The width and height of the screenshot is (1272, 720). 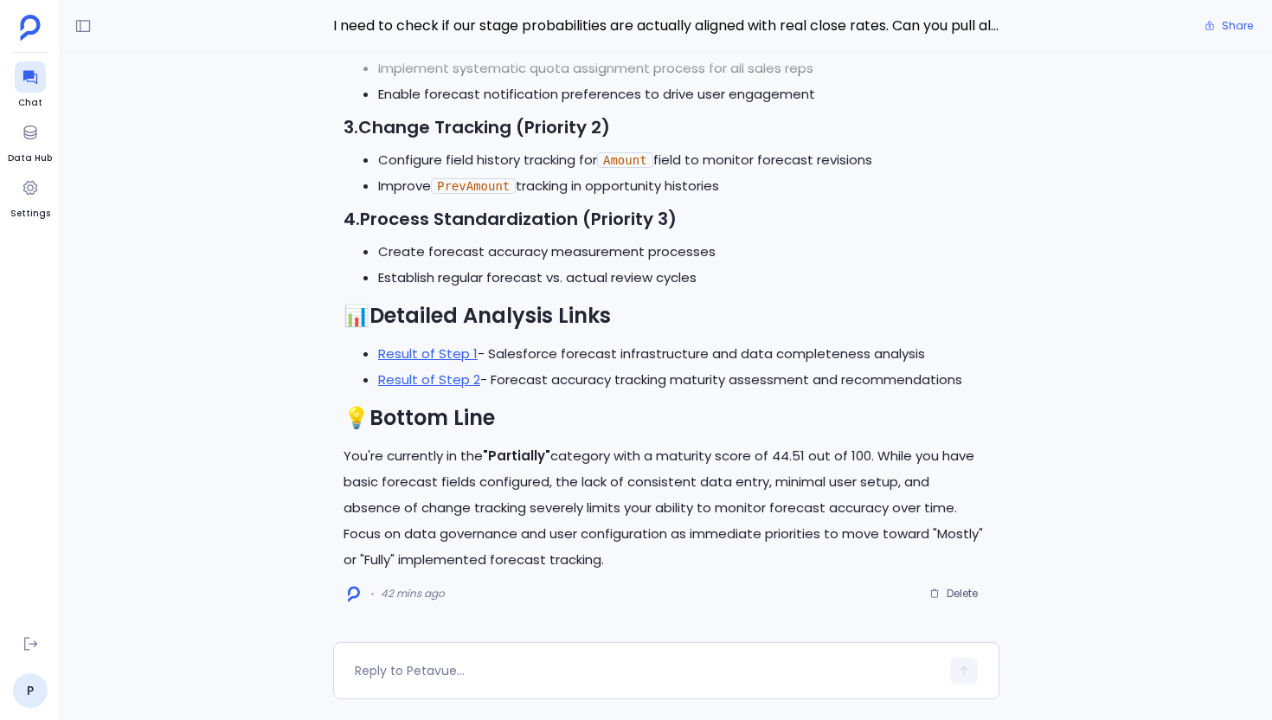 I want to click on strong: "Partially", so click(x=517, y=455).